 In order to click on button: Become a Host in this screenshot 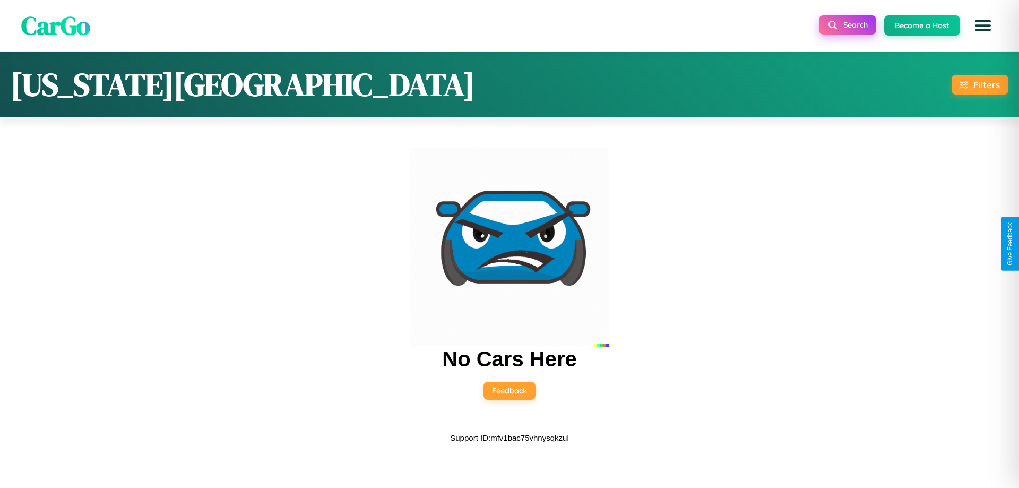, I will do `click(922, 25)`.